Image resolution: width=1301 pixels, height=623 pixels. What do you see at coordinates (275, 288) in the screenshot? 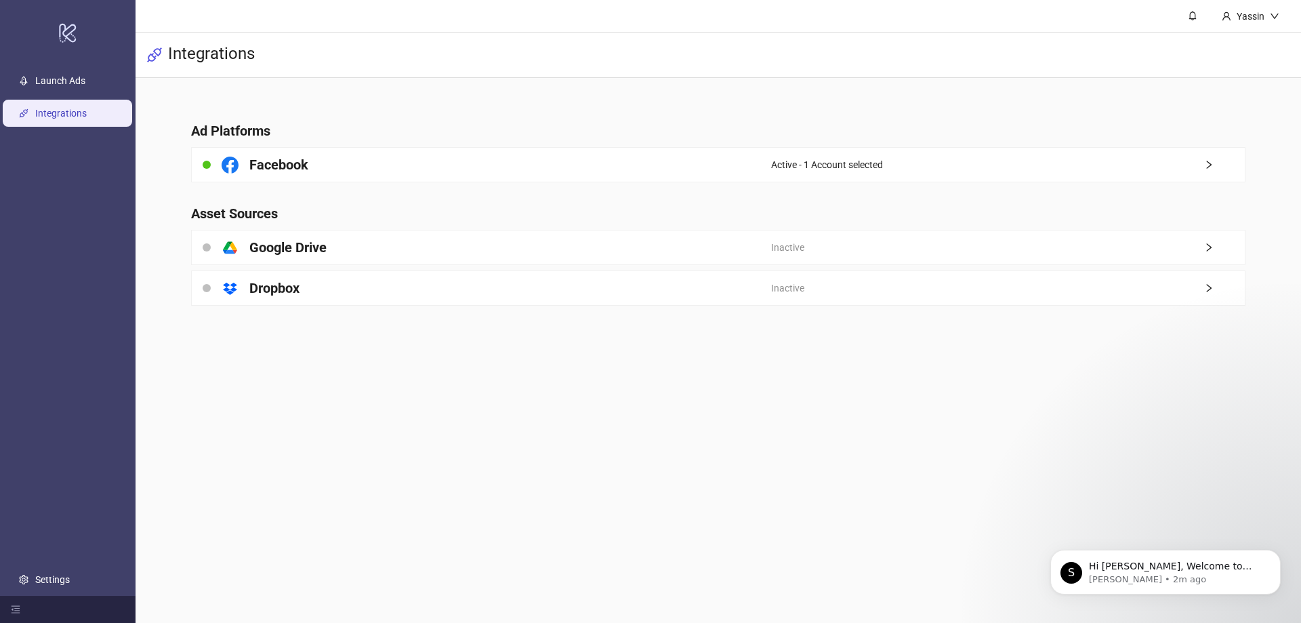
I see `h4: Dropbox` at bounding box center [275, 288].